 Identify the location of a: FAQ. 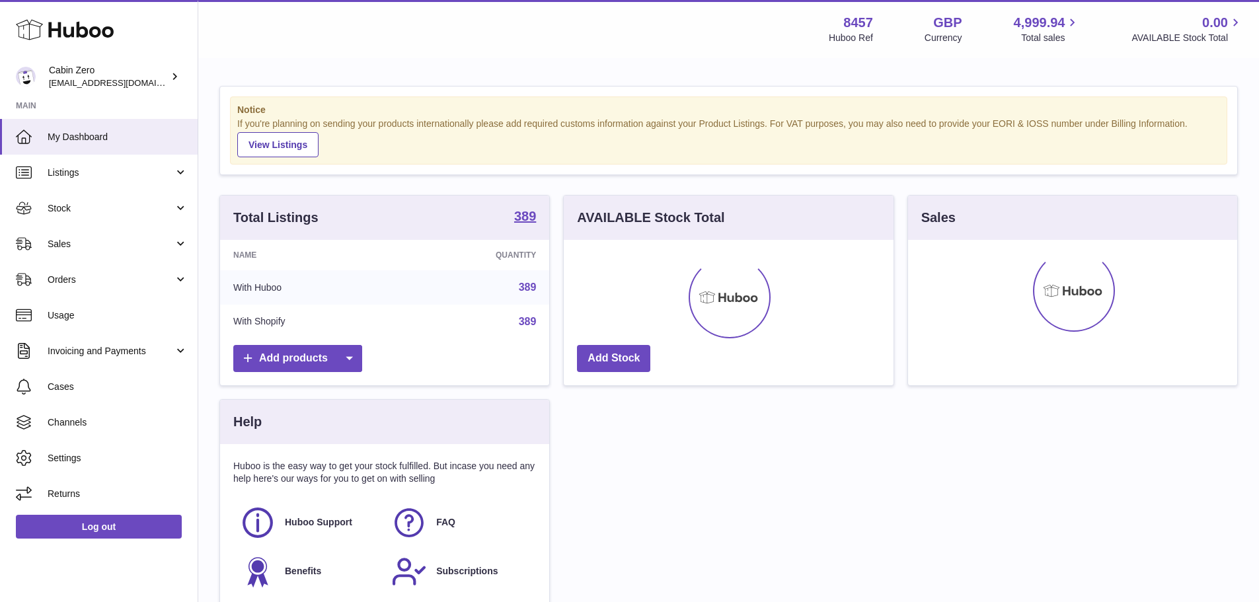
(460, 523).